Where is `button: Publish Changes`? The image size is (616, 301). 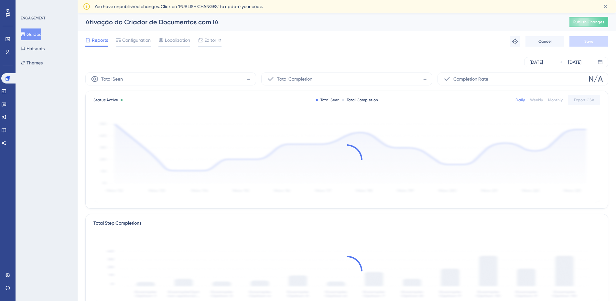 button: Publish Changes is located at coordinates (589, 22).